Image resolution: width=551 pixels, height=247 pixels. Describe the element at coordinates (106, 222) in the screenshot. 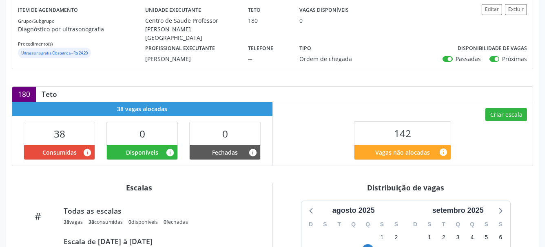

I see `div: consumidas` at that location.